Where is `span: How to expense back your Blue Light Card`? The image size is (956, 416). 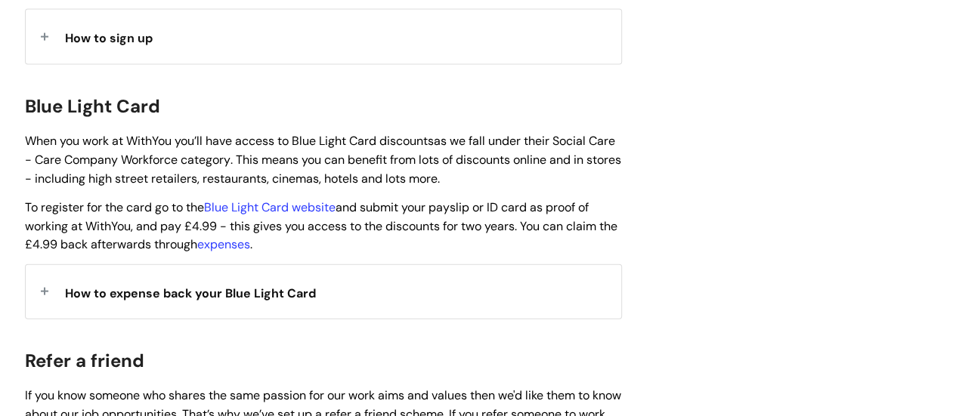 span: How to expense back your Blue Light Card is located at coordinates (190, 293).